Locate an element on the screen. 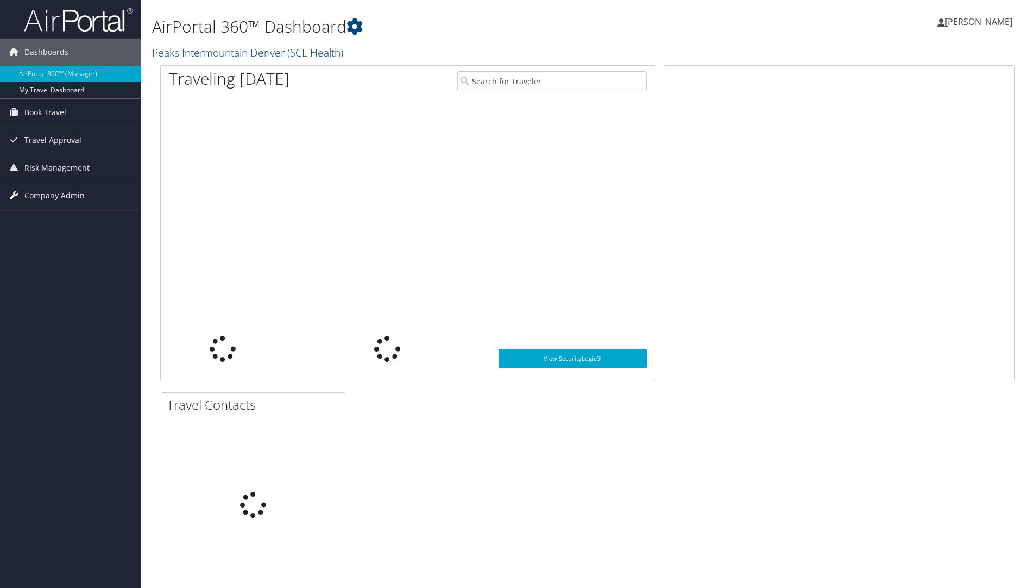 This screenshot has height=588, width=1034. input: Search for Traveler is located at coordinates (552, 81).